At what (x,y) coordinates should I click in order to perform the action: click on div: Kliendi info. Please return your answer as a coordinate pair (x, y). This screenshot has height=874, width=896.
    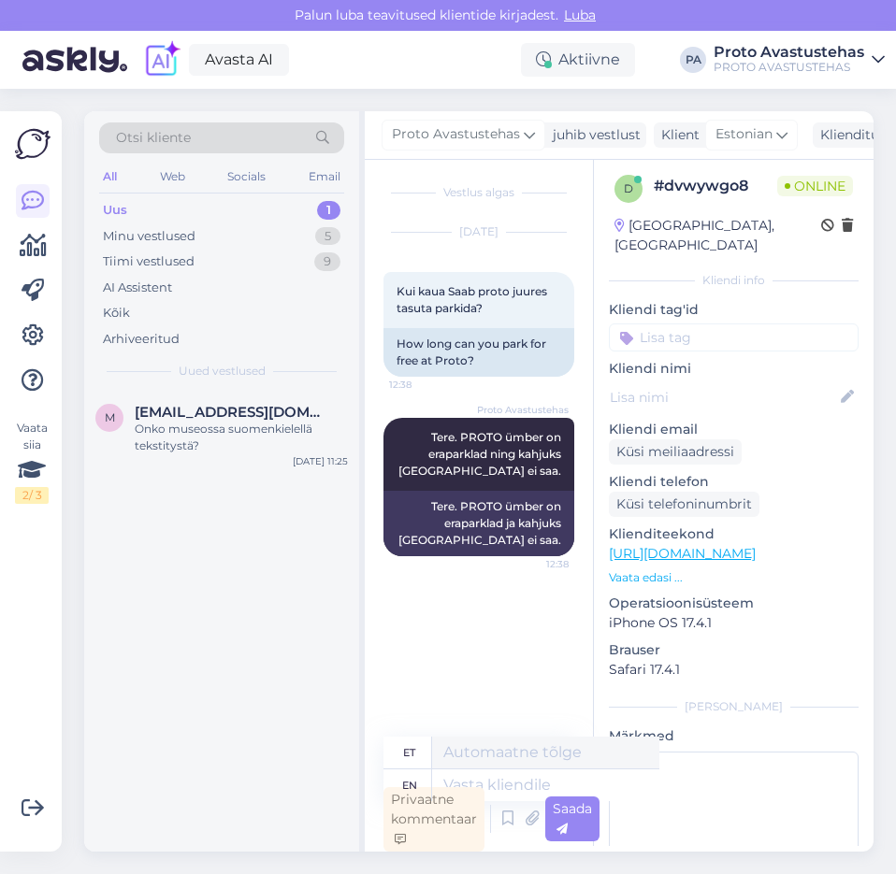
    Looking at the image, I should click on (733, 281).